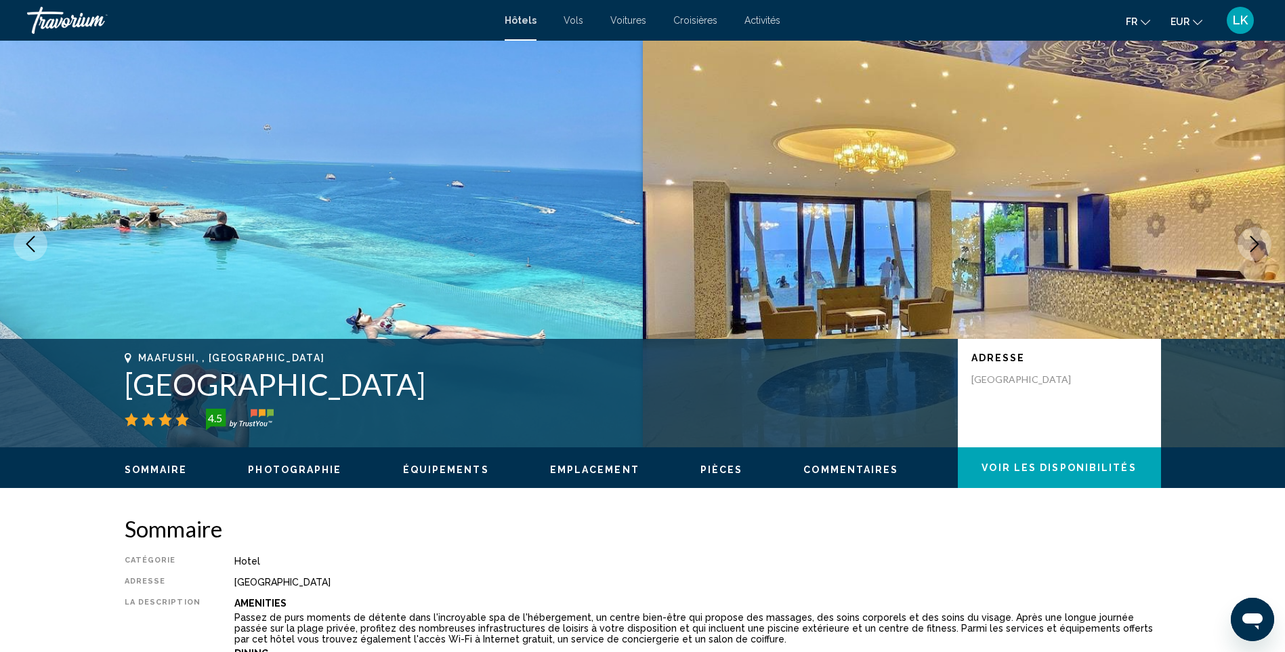  What do you see at coordinates (295, 469) in the screenshot?
I see `button: Photographie` at bounding box center [295, 469].